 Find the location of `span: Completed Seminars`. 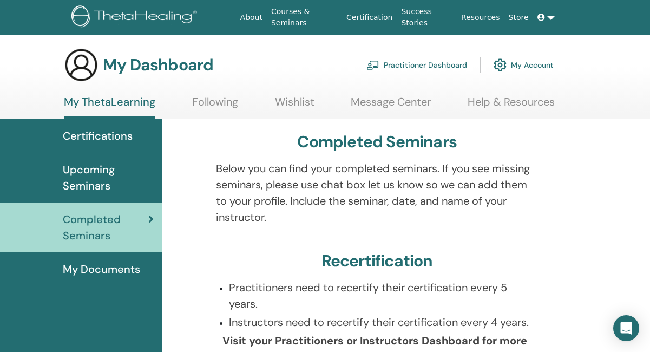

span: Completed Seminars is located at coordinates (105, 227).